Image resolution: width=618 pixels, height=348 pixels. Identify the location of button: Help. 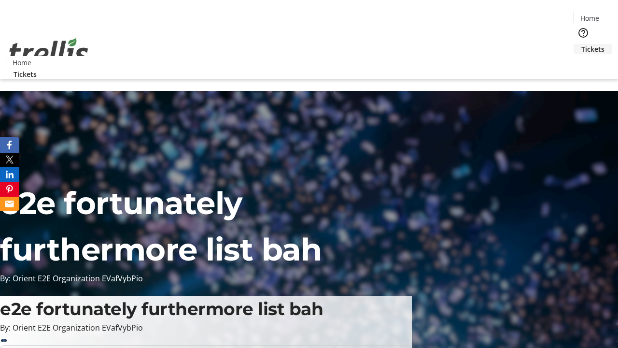
(584, 33).